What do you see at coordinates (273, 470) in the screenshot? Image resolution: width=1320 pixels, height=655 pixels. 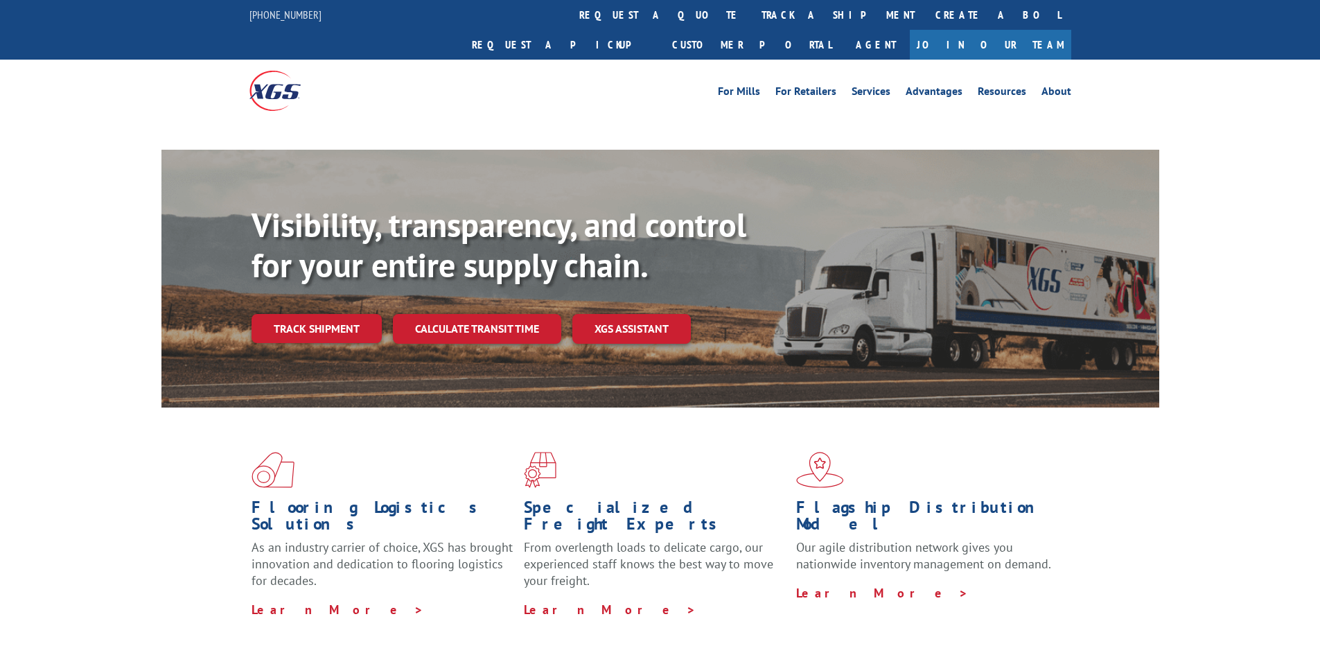 I see `img: xgs-icon-total-supply-chain-intelligence-red` at bounding box center [273, 470].